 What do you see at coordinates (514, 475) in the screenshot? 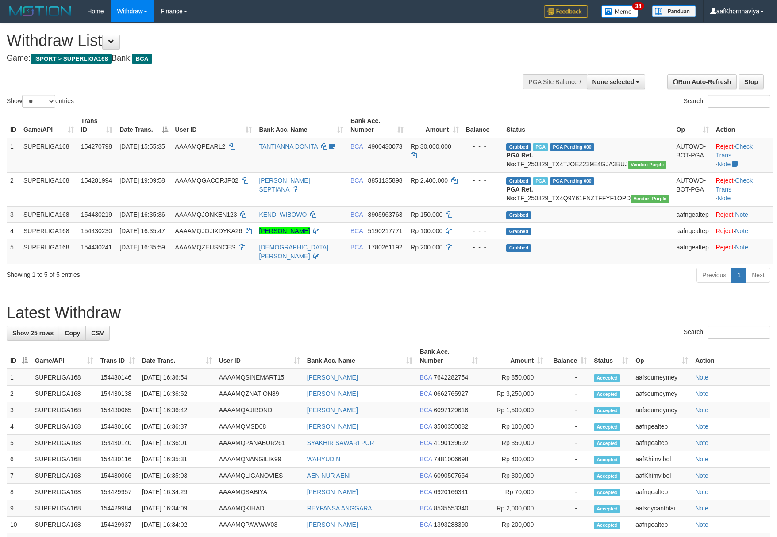
I see `td: Rp 300,000` at bounding box center [514, 475].